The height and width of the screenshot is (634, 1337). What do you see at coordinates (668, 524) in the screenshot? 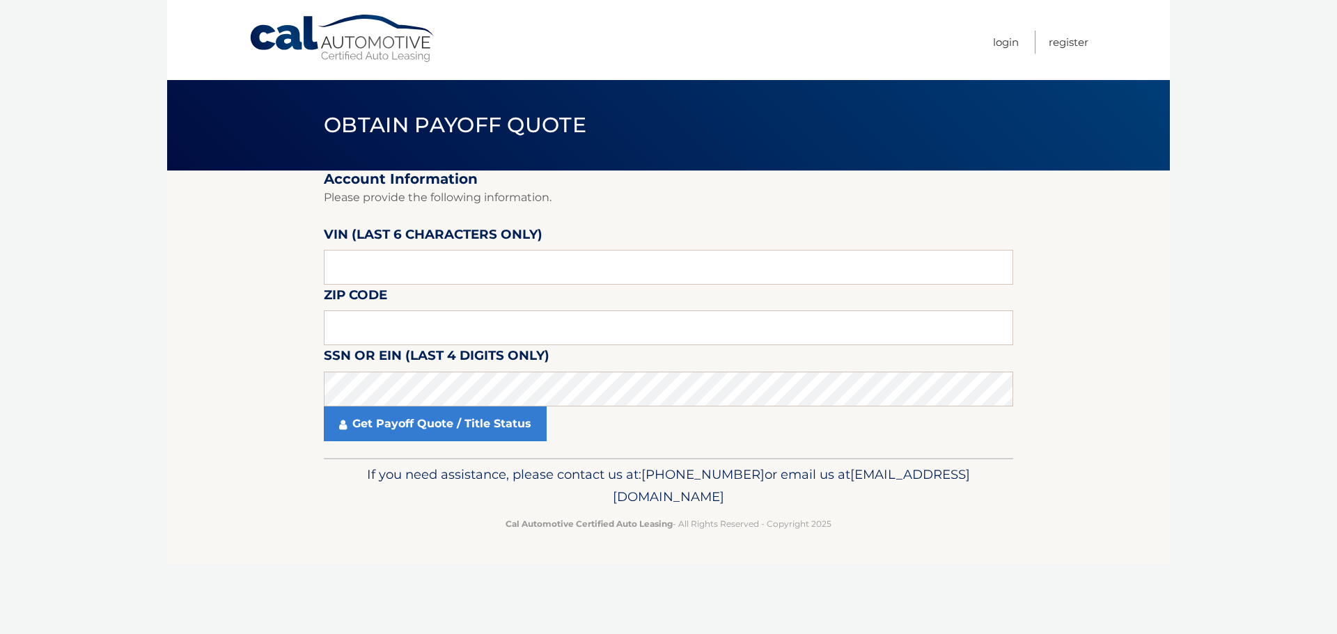
I see `p: - All Rights Reserved - Copyright 2025` at bounding box center [668, 524].